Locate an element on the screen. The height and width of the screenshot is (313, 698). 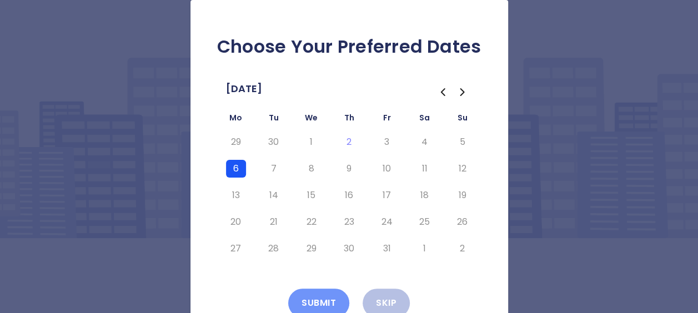
button: Thursday, October 23rd, 2025 is located at coordinates (350, 222).